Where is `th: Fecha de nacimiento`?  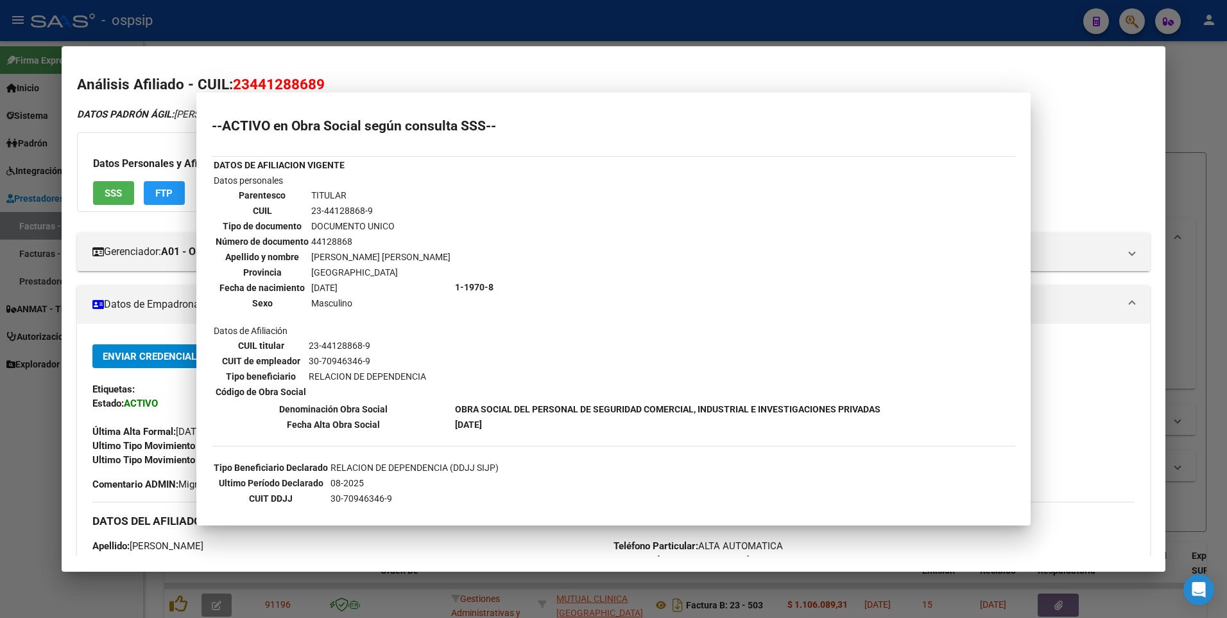 th: Fecha de nacimiento is located at coordinates (262, 288).